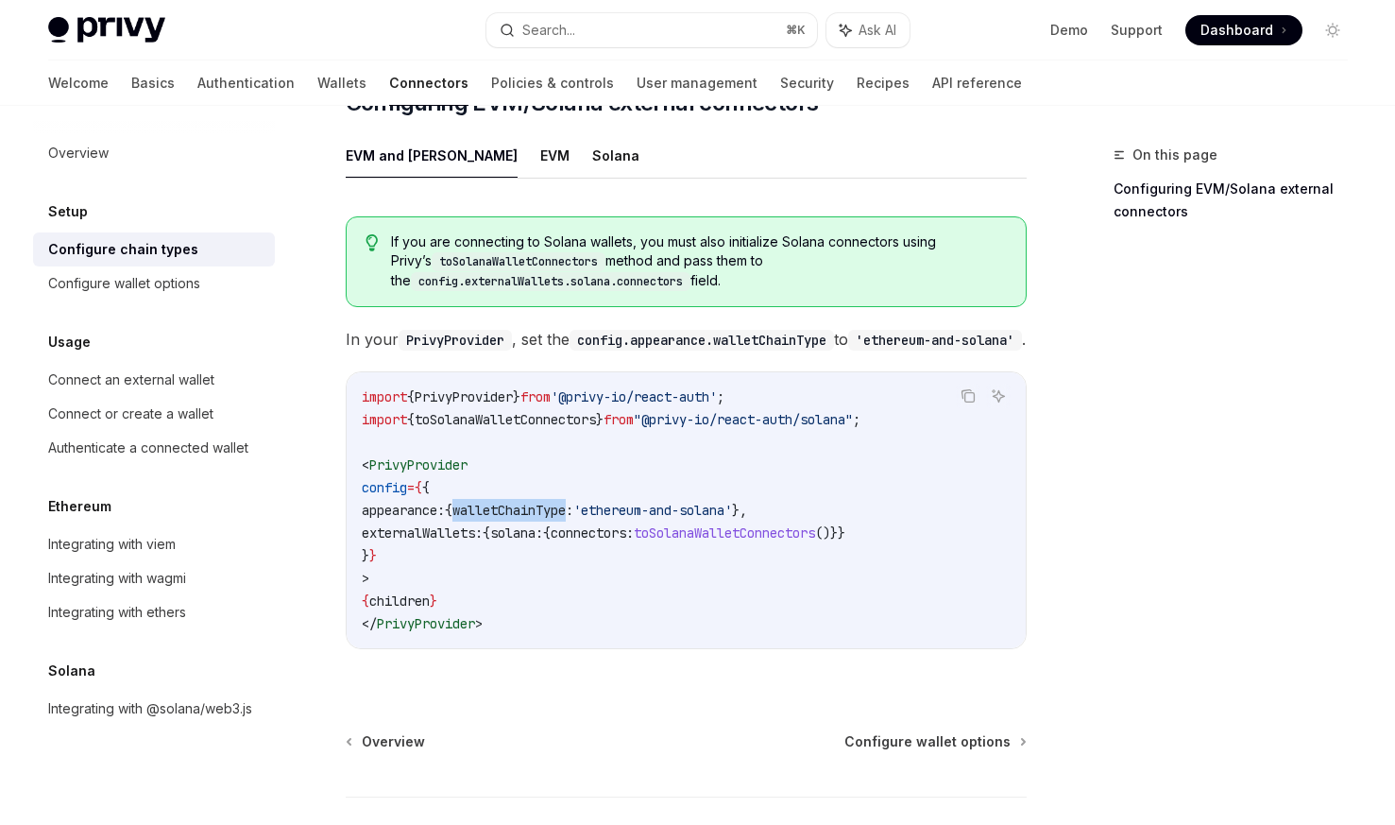 The image size is (1395, 825). Describe the element at coordinates (153, 83) in the screenshot. I see `a: Basics` at that location.